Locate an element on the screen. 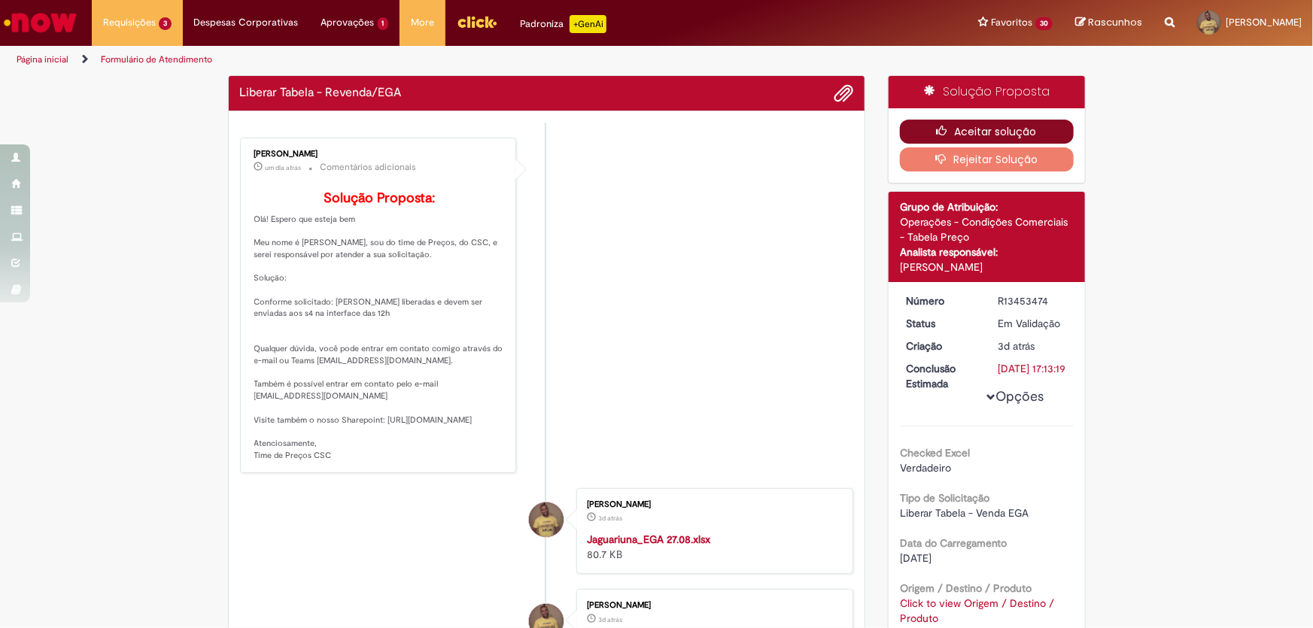 Image resolution: width=1313 pixels, height=628 pixels. div: Analista responsável: is located at coordinates (987, 252).